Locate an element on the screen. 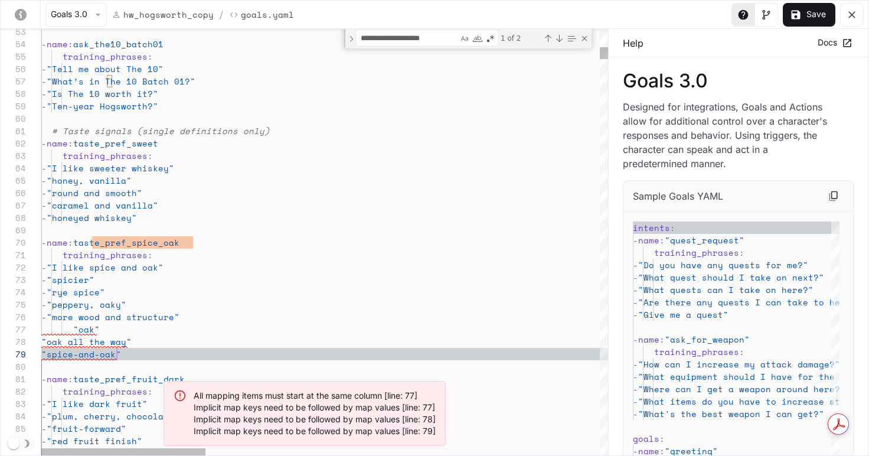  span: "What quest should I take on next?" is located at coordinates (731, 277).